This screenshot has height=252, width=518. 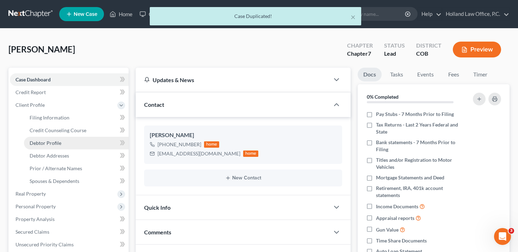 I want to click on a: Credit Counseling Course, so click(x=76, y=130).